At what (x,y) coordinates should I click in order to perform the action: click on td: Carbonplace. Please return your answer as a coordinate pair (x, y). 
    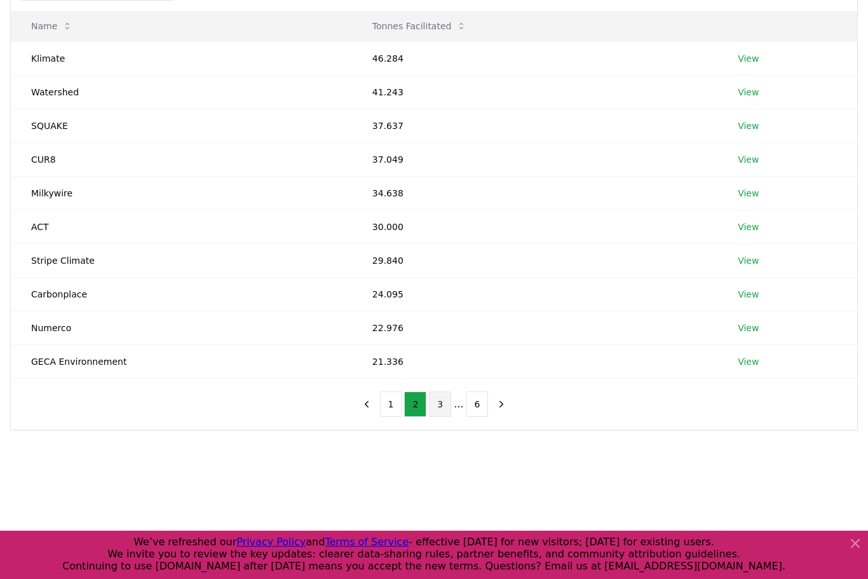
    Looking at the image, I should click on (181, 294).